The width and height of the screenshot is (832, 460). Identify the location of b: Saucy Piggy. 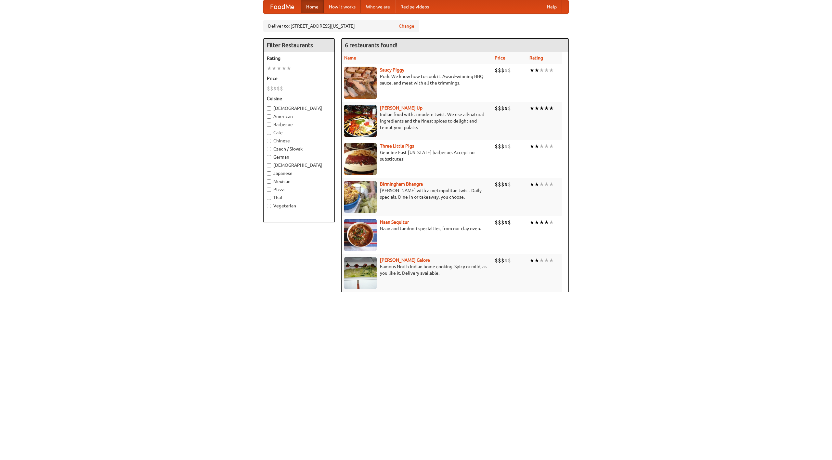
(392, 70).